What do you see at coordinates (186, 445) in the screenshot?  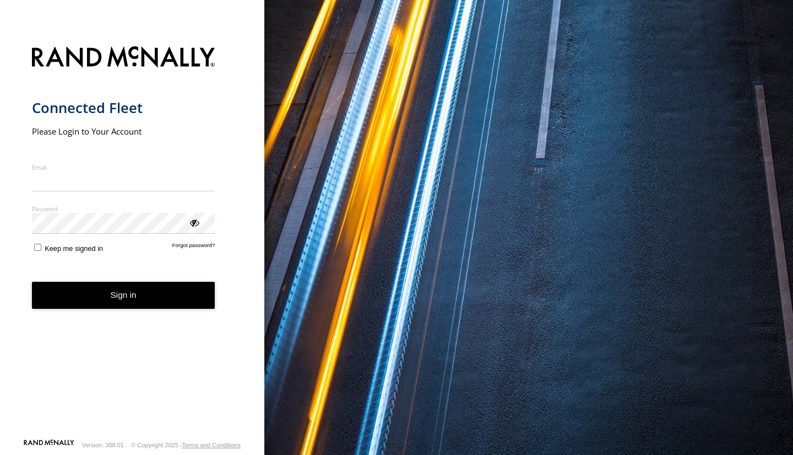 I see `div: © Copyright 2025 -` at bounding box center [186, 445].